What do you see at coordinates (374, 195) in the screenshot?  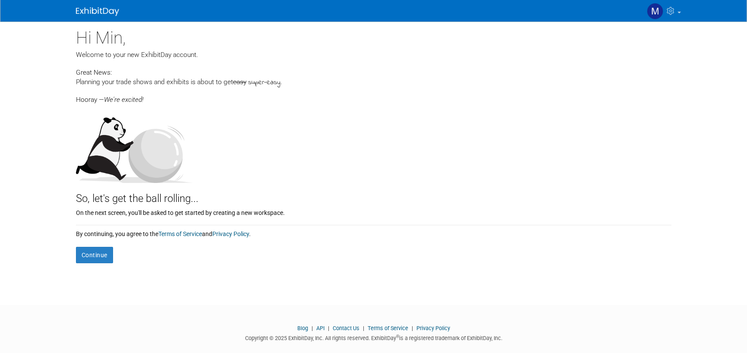 I see `div: So, let's get the ball rolling...` at bounding box center [374, 195].